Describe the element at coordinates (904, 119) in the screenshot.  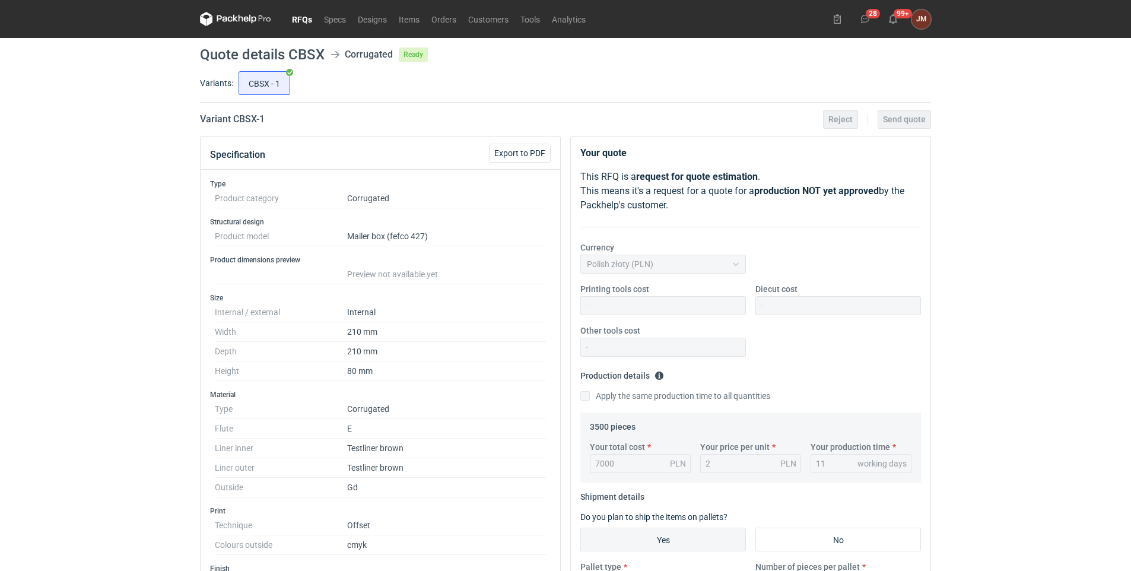
I see `span: Send quote` at that location.